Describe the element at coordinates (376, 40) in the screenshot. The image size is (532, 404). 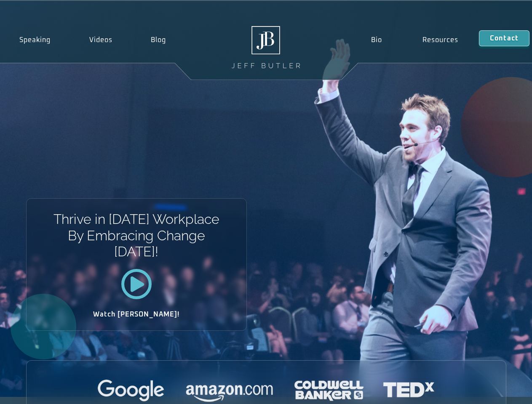
I see `a: Bio` at that location.